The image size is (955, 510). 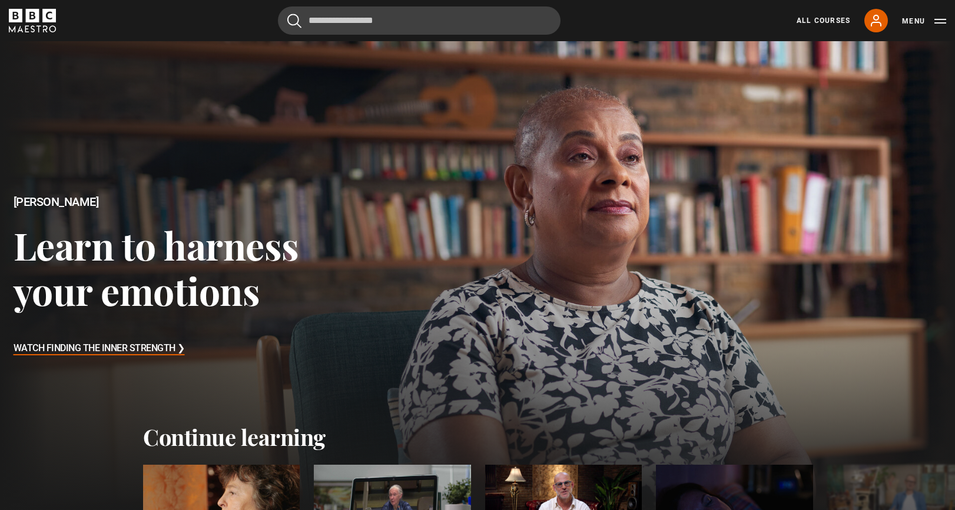 What do you see at coordinates (198, 268) in the screenshot?
I see `h3: Learn to harness your emotions` at bounding box center [198, 268].